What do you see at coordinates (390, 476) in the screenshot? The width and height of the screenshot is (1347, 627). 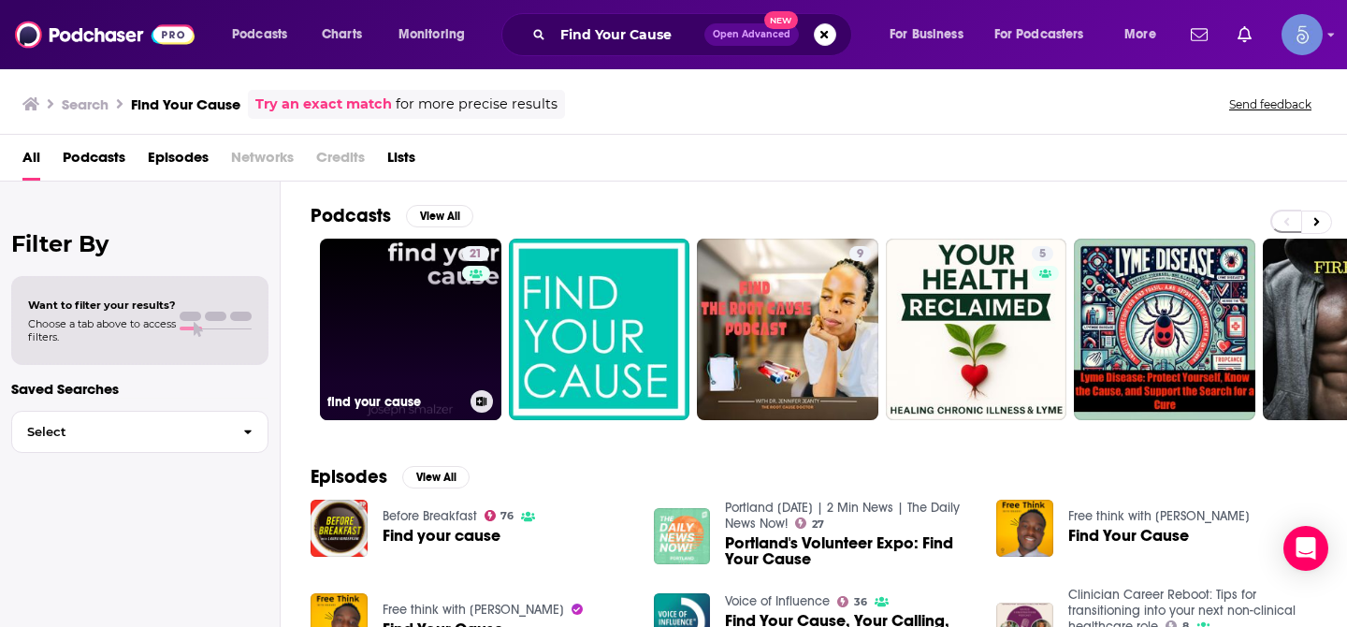 I see `a: EpisodesView All` at bounding box center [390, 476].